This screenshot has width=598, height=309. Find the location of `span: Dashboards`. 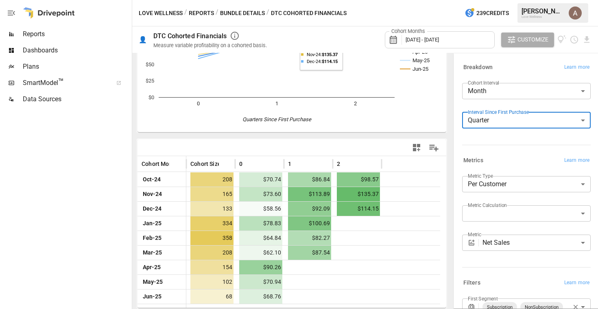

span: Dashboards is located at coordinates (76, 50).